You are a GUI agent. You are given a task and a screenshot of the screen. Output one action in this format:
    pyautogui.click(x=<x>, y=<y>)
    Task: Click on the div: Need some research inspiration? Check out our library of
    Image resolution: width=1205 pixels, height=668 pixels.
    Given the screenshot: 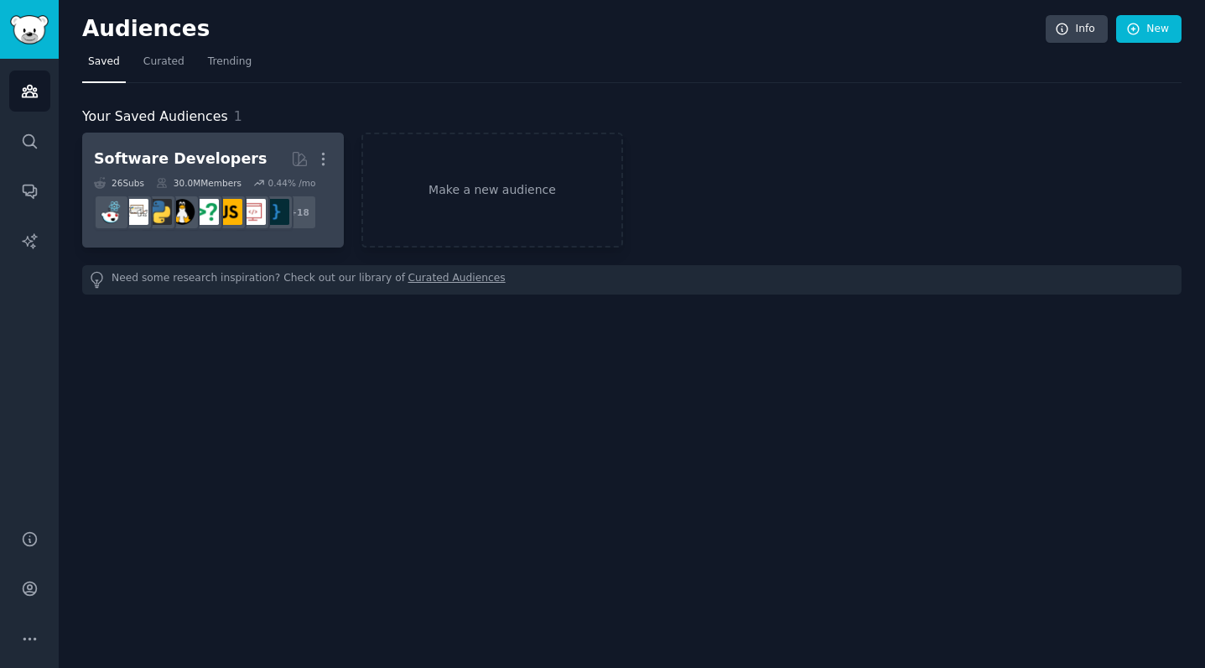 What is the action you would take?
    pyautogui.click(x=632, y=279)
    